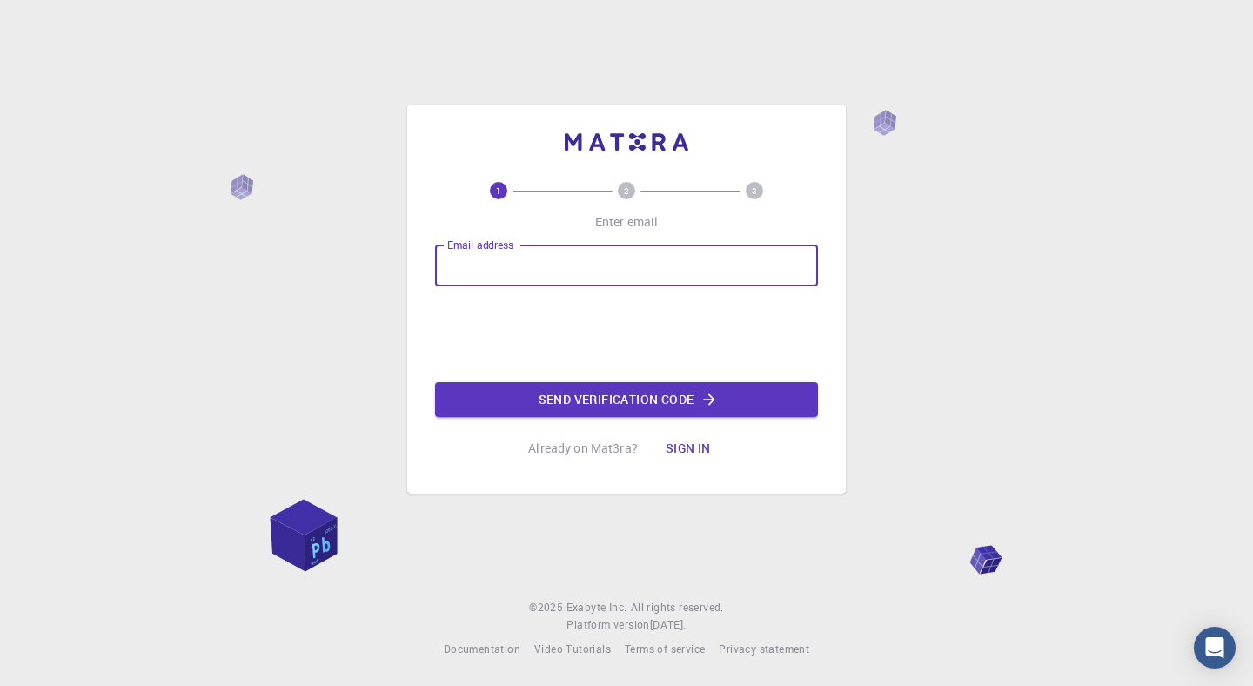 This screenshot has height=686, width=1253. What do you see at coordinates (572, 649) in the screenshot?
I see `a: Video Tutorials` at bounding box center [572, 649].